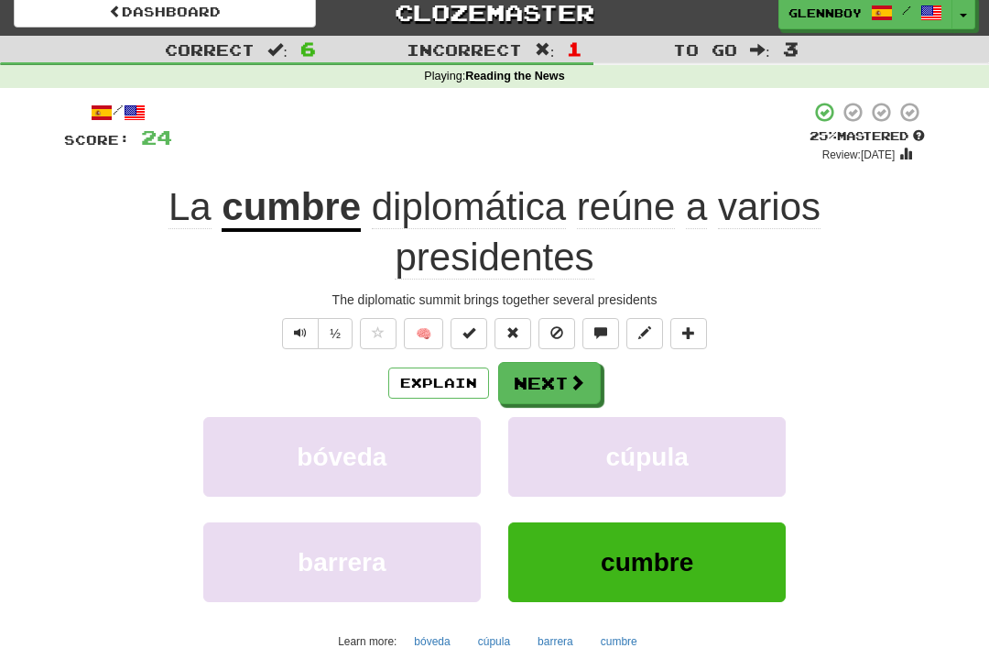 The height and width of the screenshot is (648, 989). What do you see at coordinates (439, 383) in the screenshot?
I see `button: Explain` at bounding box center [439, 383].